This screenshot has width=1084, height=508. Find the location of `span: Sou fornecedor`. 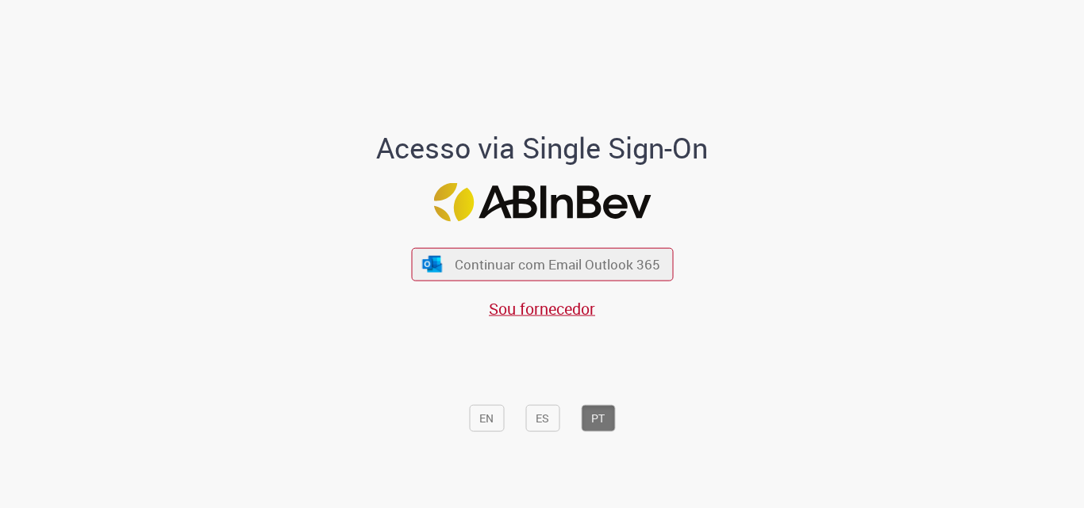

span: Sou fornecedor is located at coordinates (542, 308).